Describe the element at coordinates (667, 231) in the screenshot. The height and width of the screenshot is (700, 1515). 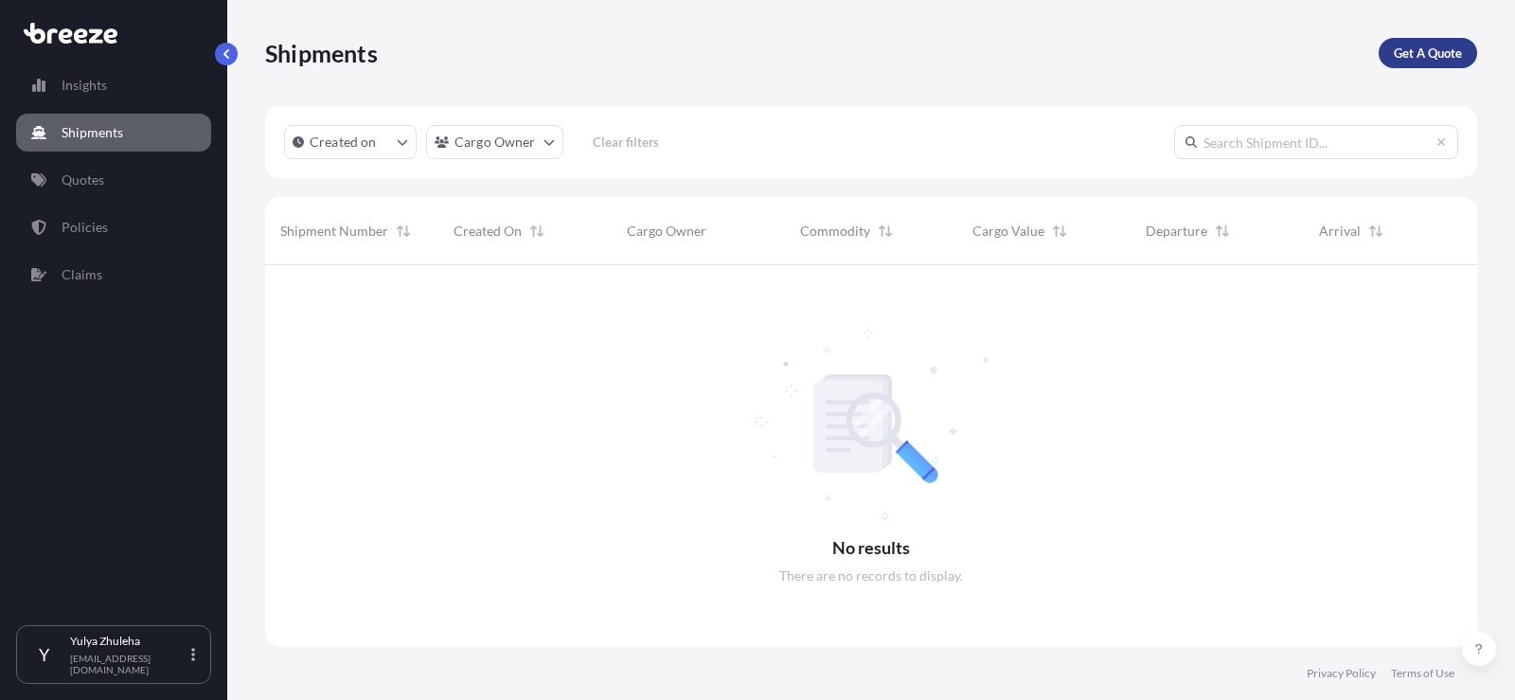
I see `span: Cargo Owner` at that location.